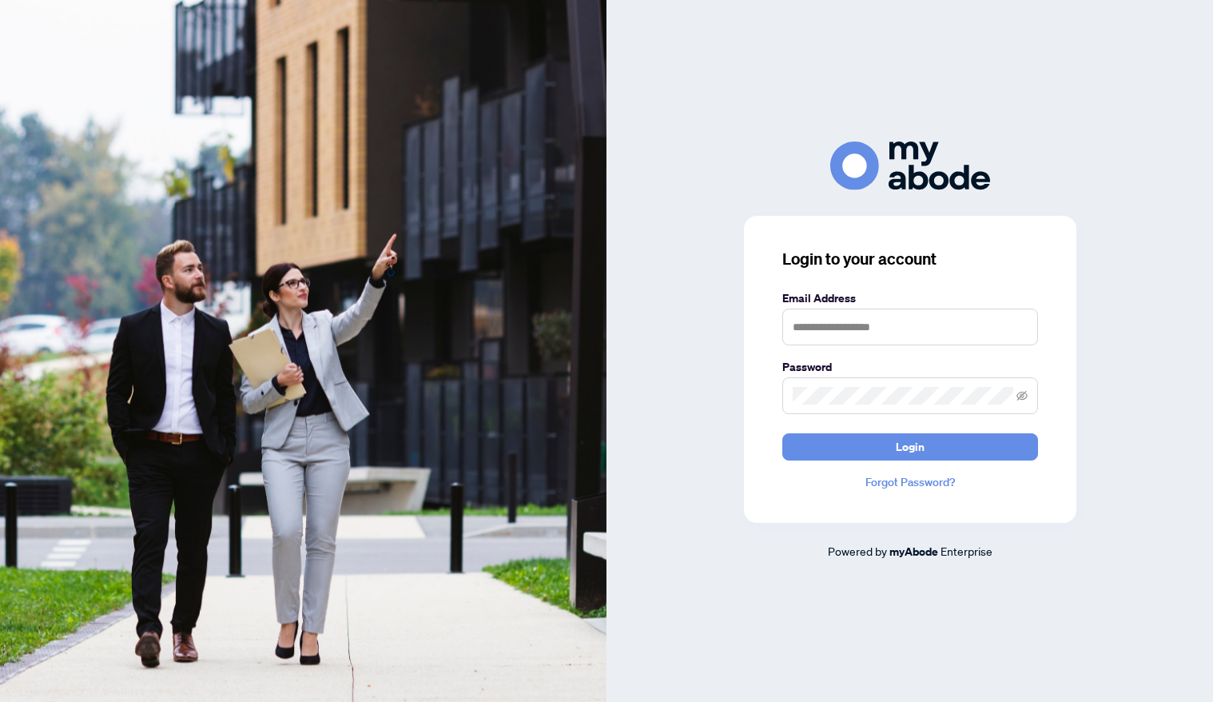 The width and height of the screenshot is (1213, 702). I want to click on a: Forgot Password?, so click(910, 482).